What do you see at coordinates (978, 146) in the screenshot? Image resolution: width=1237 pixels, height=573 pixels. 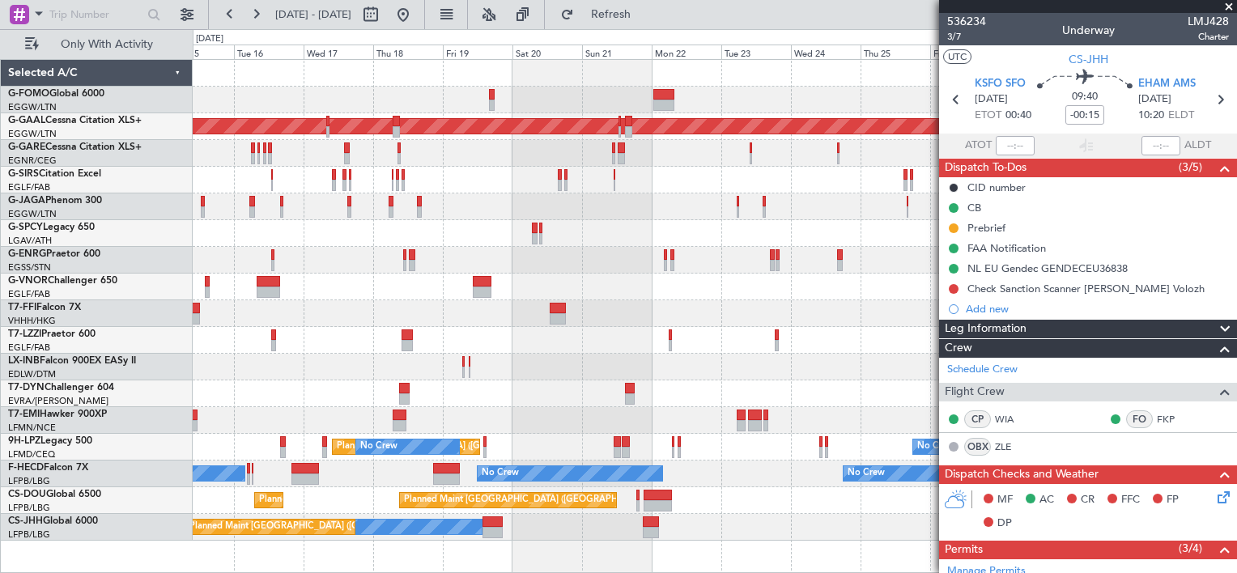 I see `span: ATOT` at bounding box center [978, 146].